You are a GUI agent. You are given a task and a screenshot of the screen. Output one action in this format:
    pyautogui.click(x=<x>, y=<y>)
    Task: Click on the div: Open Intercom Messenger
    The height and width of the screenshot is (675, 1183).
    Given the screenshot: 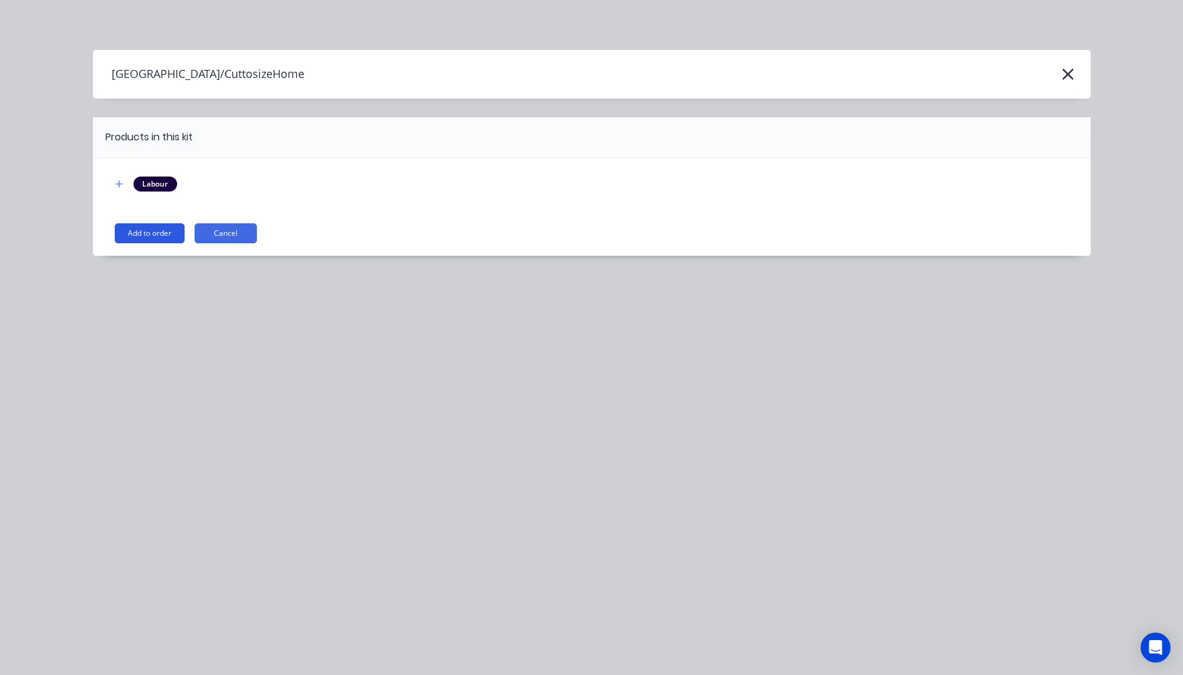 What is the action you would take?
    pyautogui.click(x=1156, y=647)
    